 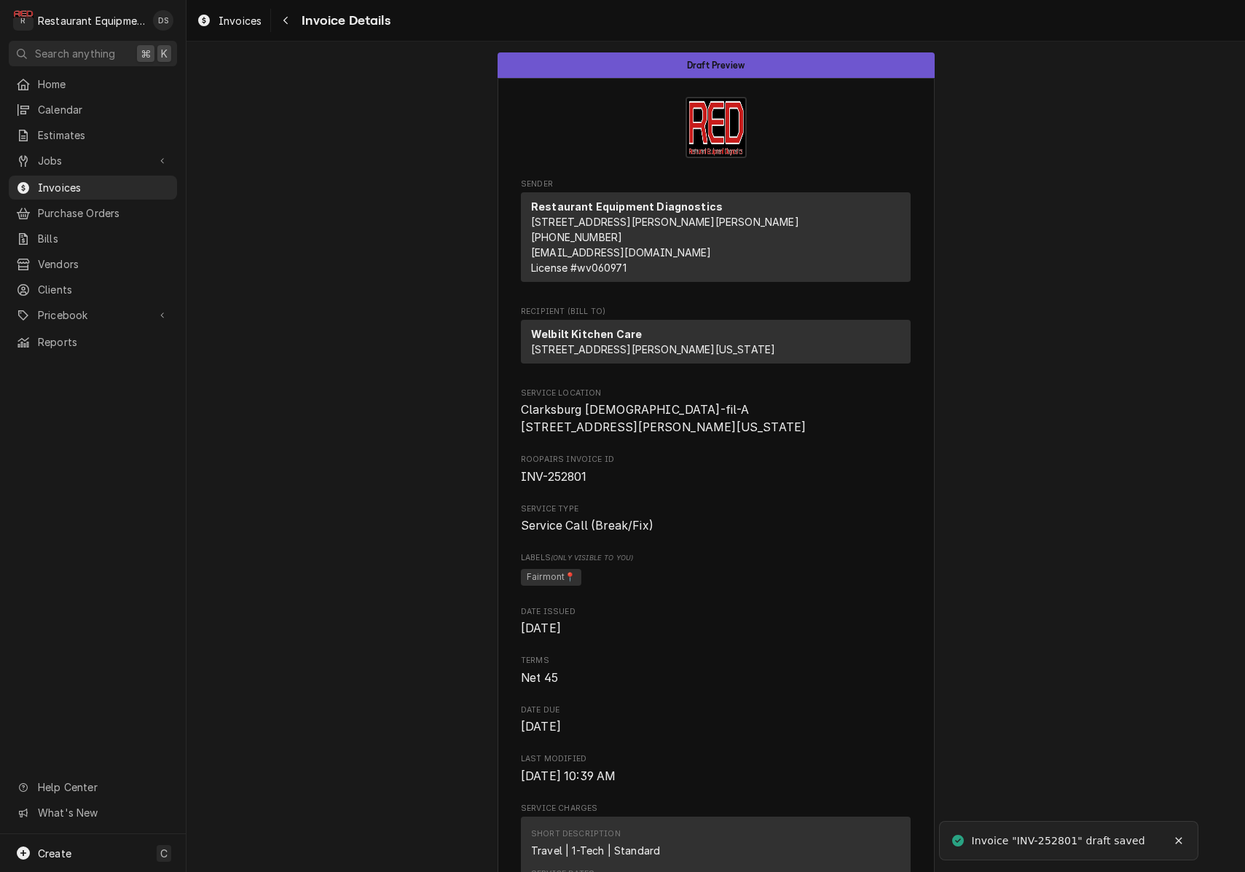 What do you see at coordinates (715, 519) in the screenshot?
I see `div: Service Type` at bounding box center [715, 519].